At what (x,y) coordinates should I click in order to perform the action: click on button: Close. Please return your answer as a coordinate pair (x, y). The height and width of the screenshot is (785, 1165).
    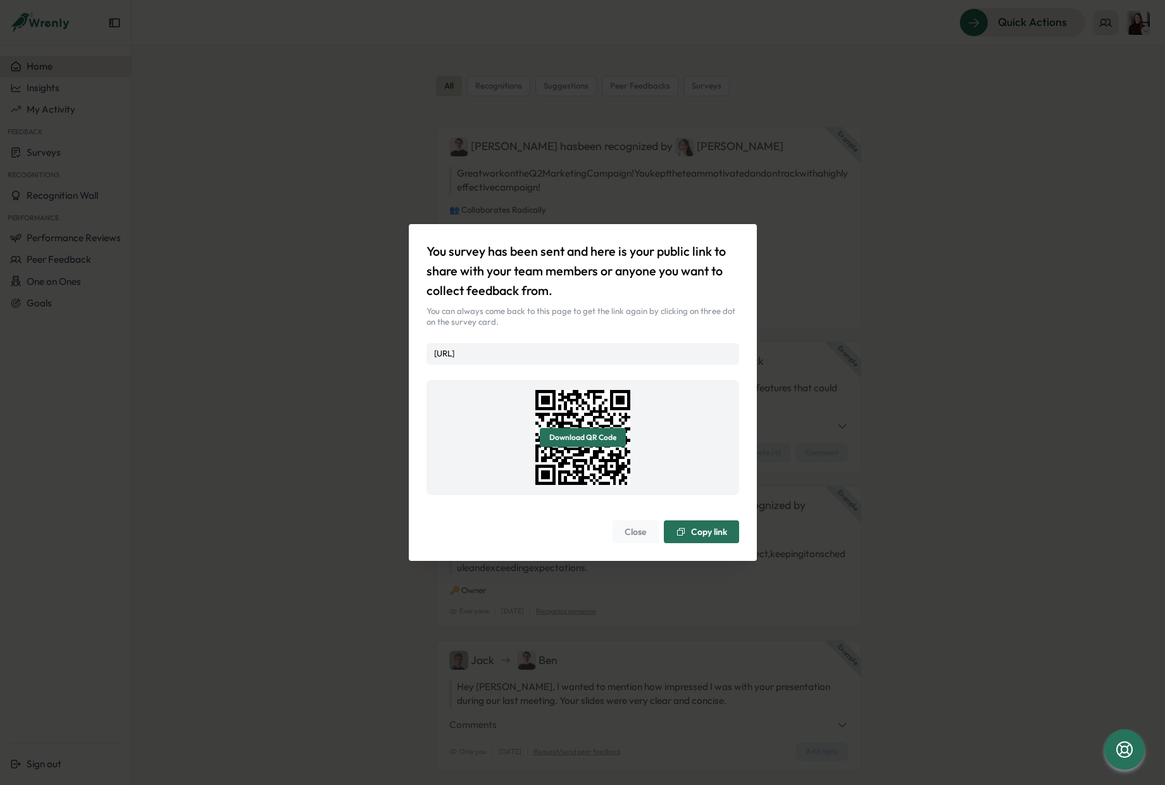
    Looking at the image, I should click on (636, 532).